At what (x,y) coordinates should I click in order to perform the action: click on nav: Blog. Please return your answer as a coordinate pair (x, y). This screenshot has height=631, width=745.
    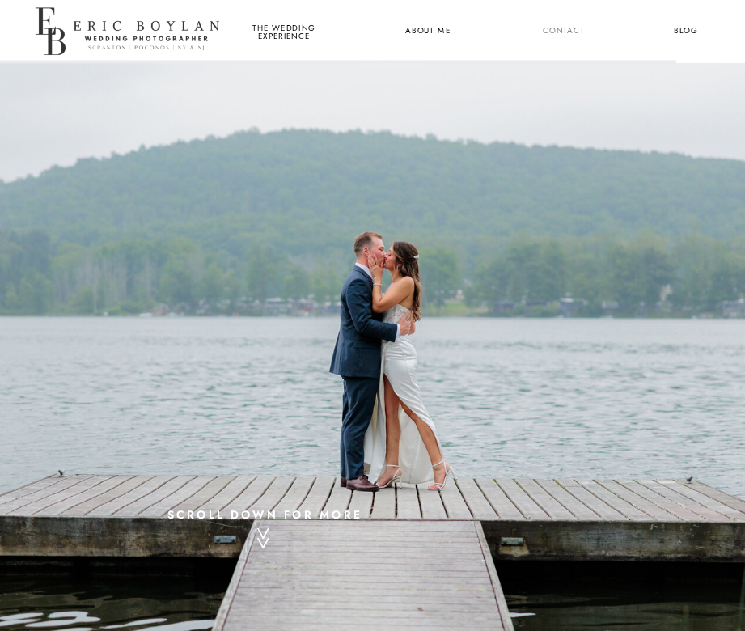
    Looking at the image, I should click on (686, 32).